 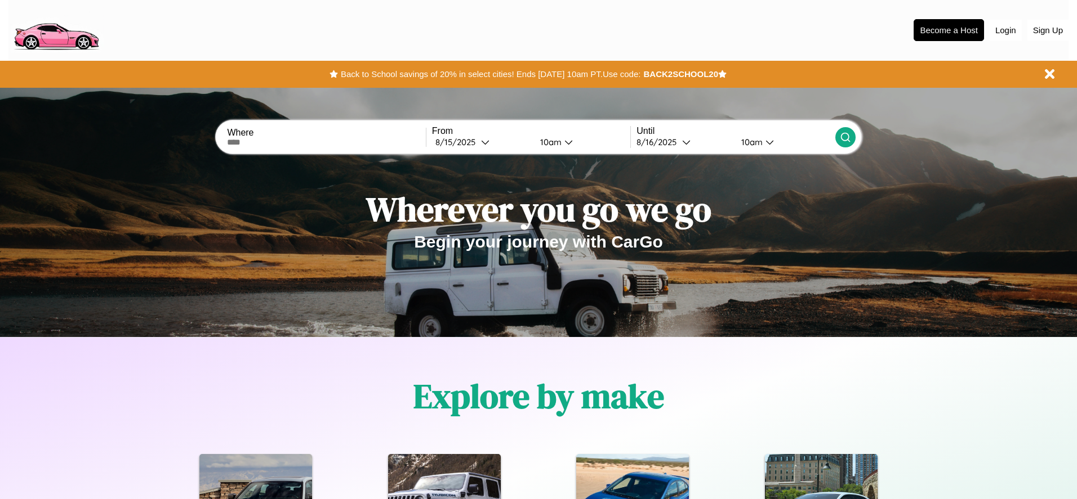 I want to click on button: Become a Host, so click(x=948, y=30).